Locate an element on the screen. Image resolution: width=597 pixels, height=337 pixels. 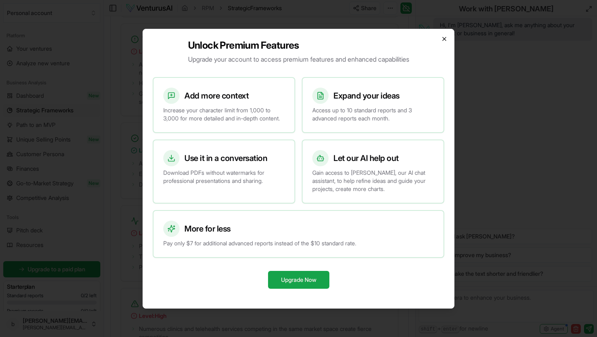
p: Increase your character limit from 1,000 to 3,000 for more detailed and in-depth content. is located at coordinates (224, 114).